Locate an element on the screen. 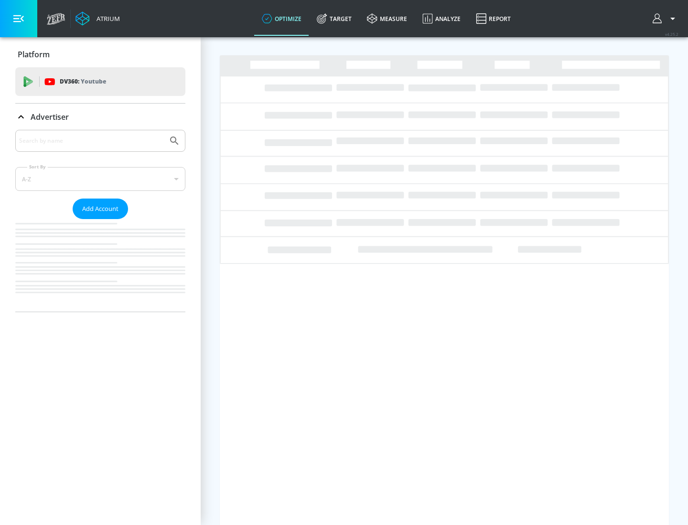  div: Atrium is located at coordinates (106, 19).